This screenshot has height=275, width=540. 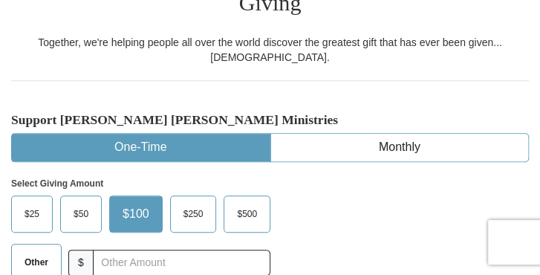 What do you see at coordinates (270, 50) in the screenshot?
I see `div: Together, we're helping people all over the world discover the greatest gift that has ever been g...` at bounding box center [270, 50].